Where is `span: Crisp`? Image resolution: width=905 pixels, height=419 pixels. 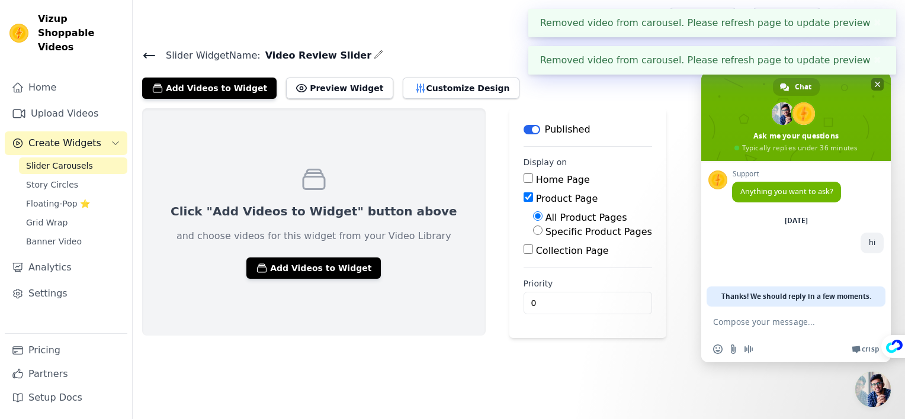
span: Crisp is located at coordinates (870, 349).